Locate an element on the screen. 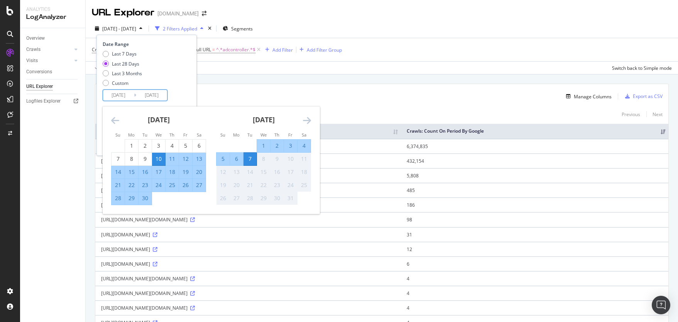  td: Not available. Sunday, October 26, 2025 is located at coordinates (223, 198).